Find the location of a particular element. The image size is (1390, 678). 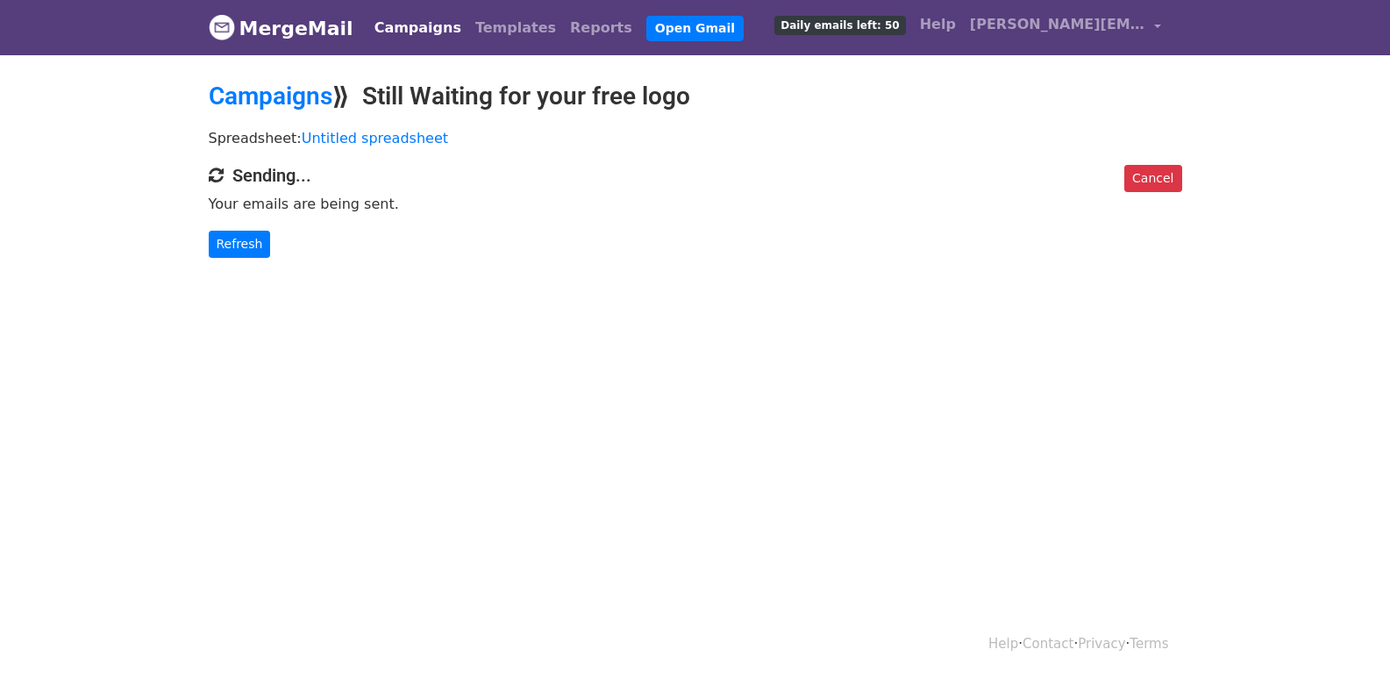

p: Your emails are being sent. is located at coordinates (695, 203).